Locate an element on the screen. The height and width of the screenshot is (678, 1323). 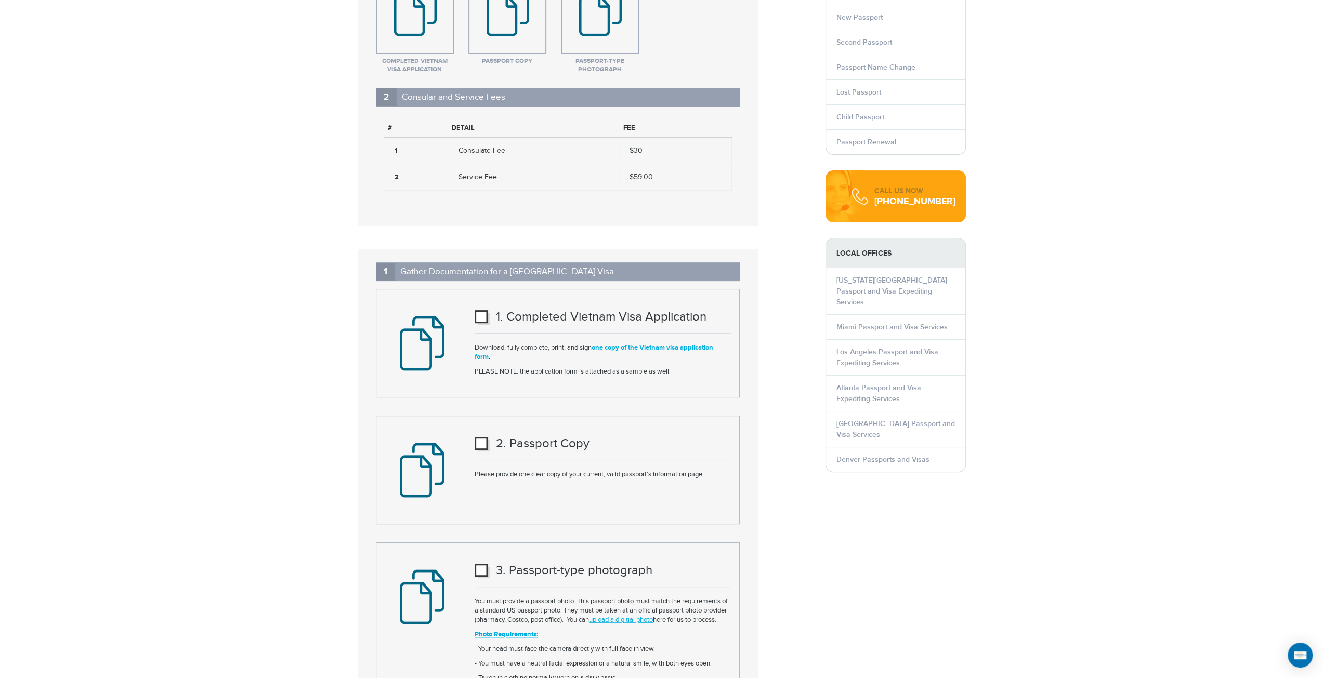
th: Fee is located at coordinates (675, 128).